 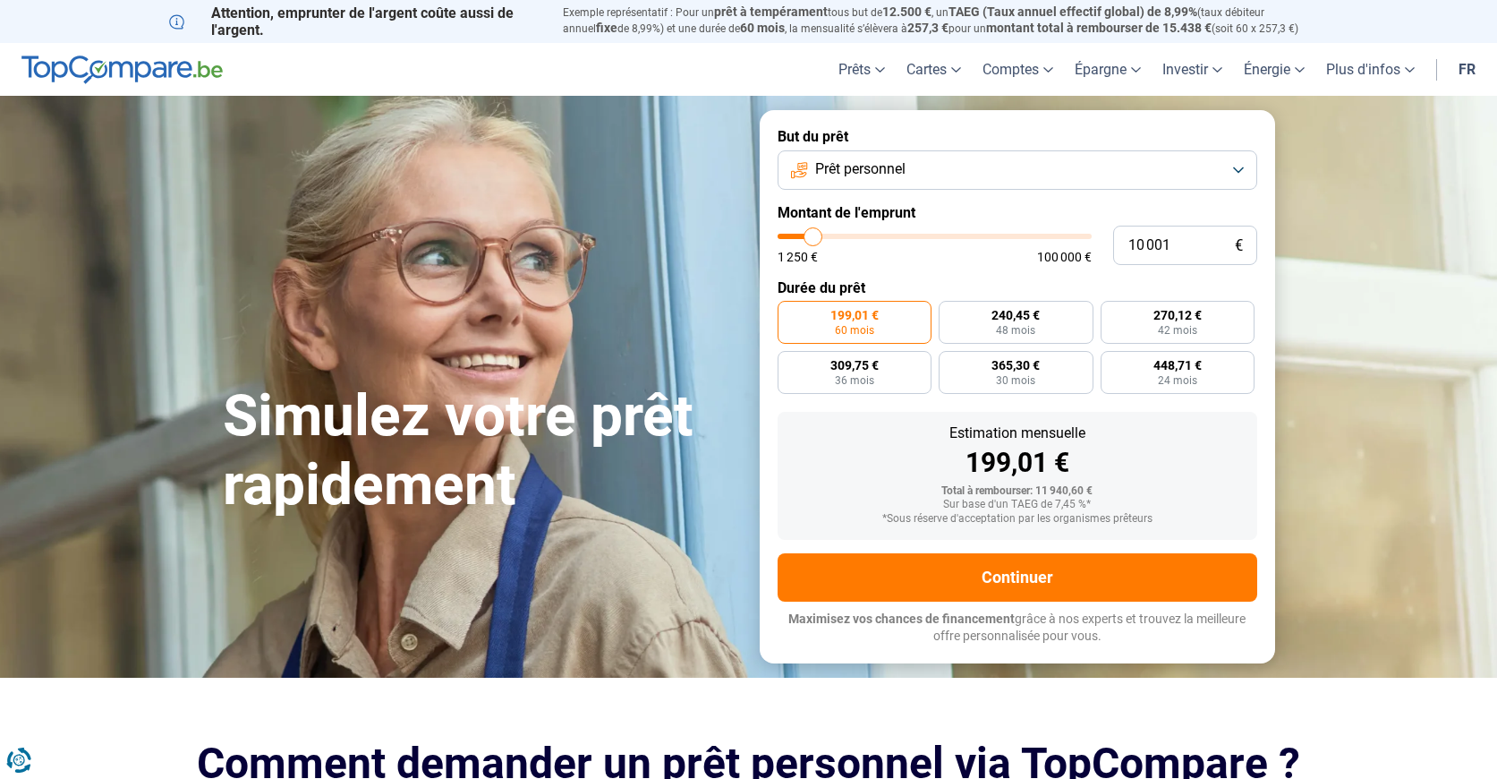 I want to click on a: fr, so click(x=1467, y=69).